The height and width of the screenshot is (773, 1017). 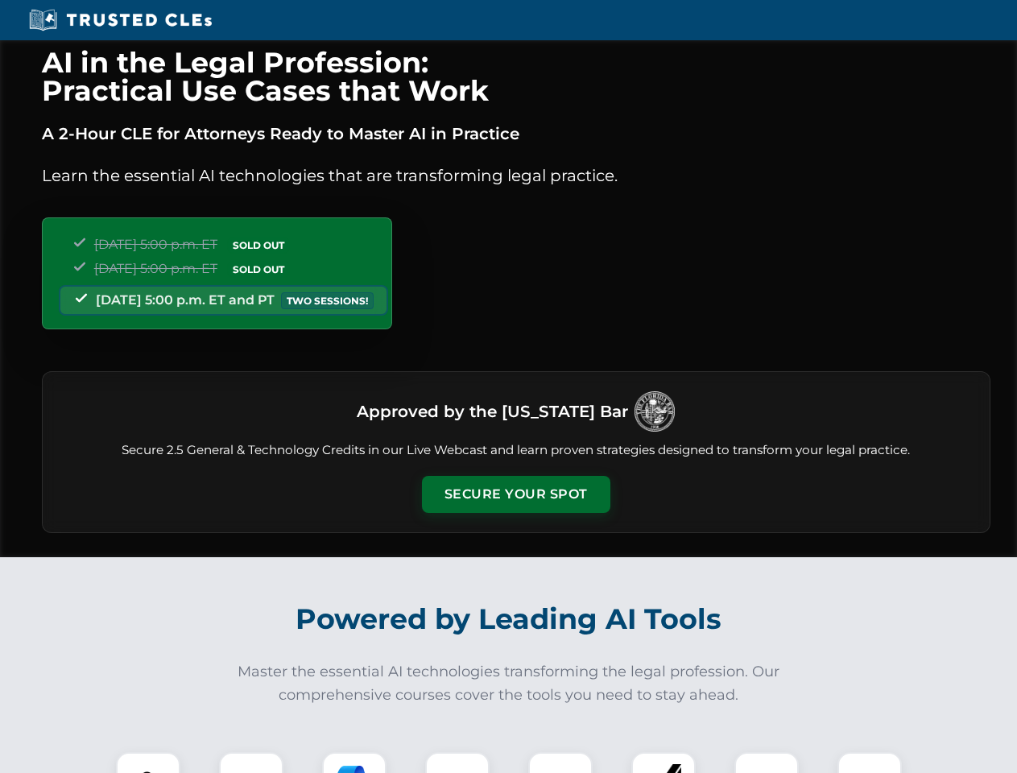 I want to click on p: A 2-Hour CLE for Attorneys Ready to Master AI in Practice, so click(x=516, y=134).